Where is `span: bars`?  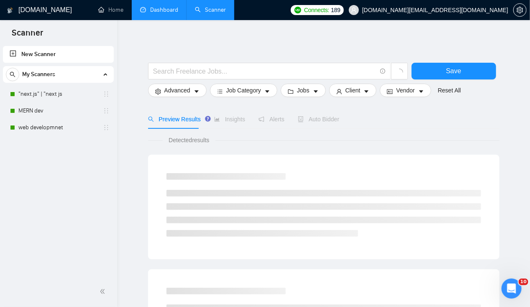
span: bars is located at coordinates (220, 91).